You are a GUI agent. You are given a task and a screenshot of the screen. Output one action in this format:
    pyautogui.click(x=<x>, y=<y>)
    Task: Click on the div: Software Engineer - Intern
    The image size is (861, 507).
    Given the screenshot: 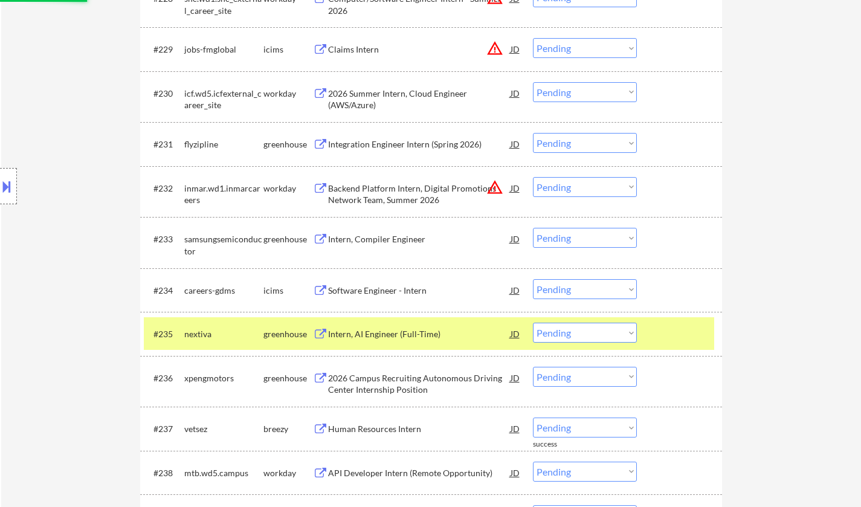 What is the action you would take?
    pyautogui.click(x=419, y=291)
    